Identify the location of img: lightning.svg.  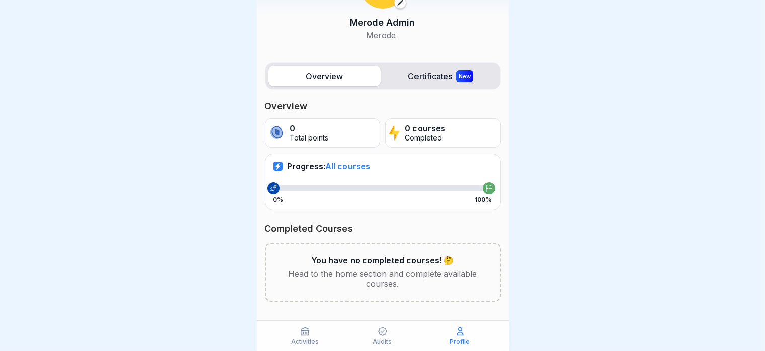
(395, 133).